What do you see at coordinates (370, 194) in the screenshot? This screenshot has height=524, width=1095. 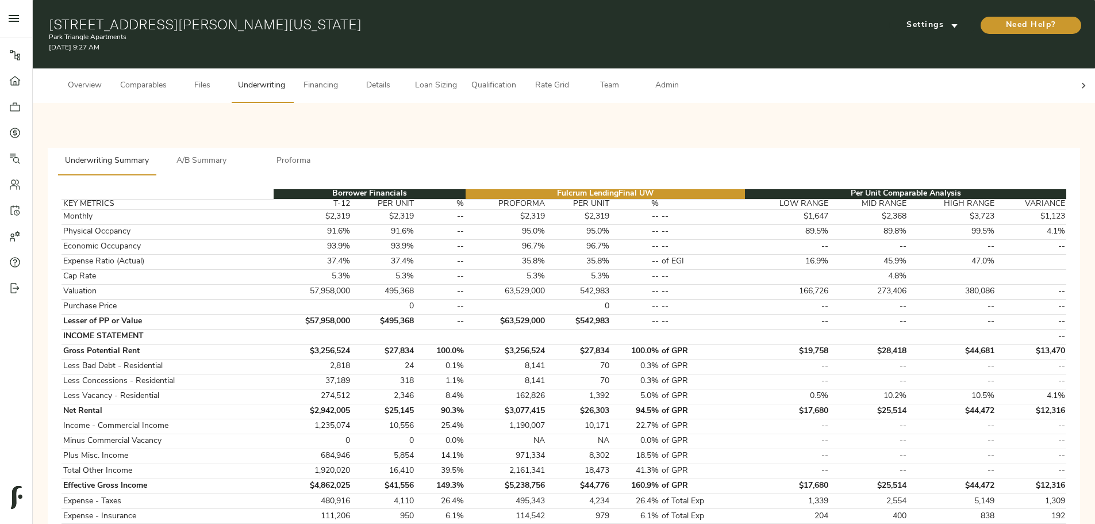 I see `th: Borrower Financials` at bounding box center [370, 194].